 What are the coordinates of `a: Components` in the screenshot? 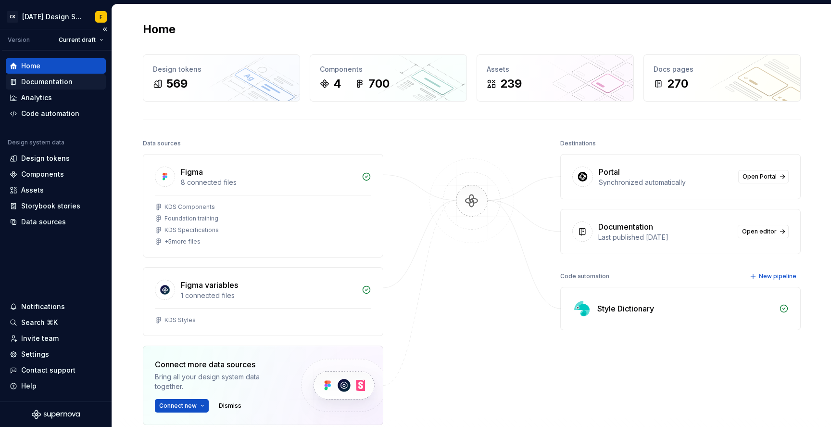 It's located at (56, 174).